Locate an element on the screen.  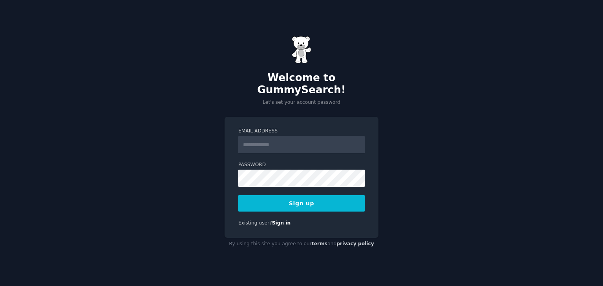
label: Password is located at coordinates (301, 165).